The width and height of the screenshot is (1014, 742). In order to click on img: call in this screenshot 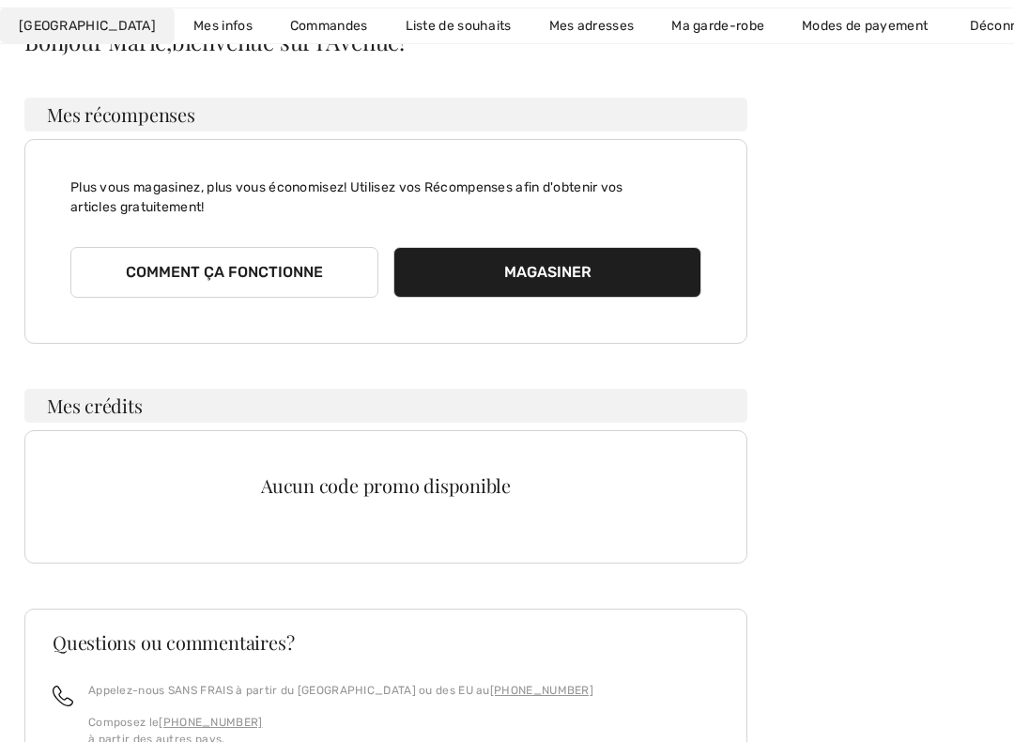, I will do `click(63, 696)`.